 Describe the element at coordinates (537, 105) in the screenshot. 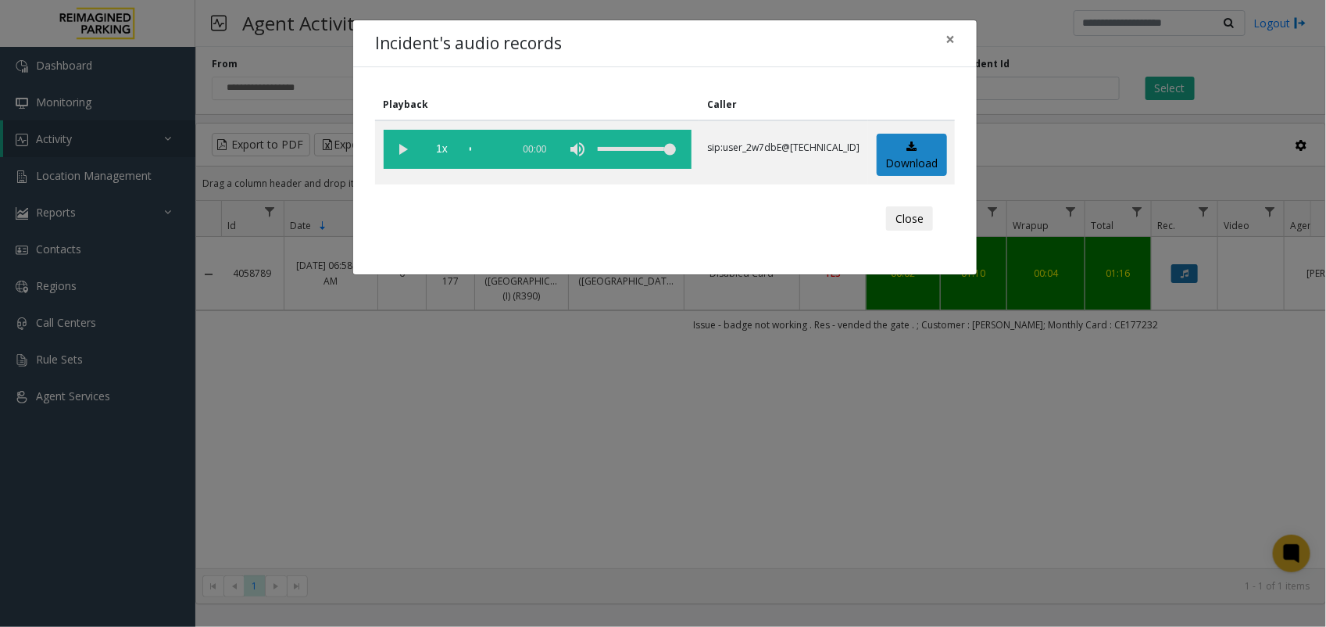

I see `th: Playback` at that location.